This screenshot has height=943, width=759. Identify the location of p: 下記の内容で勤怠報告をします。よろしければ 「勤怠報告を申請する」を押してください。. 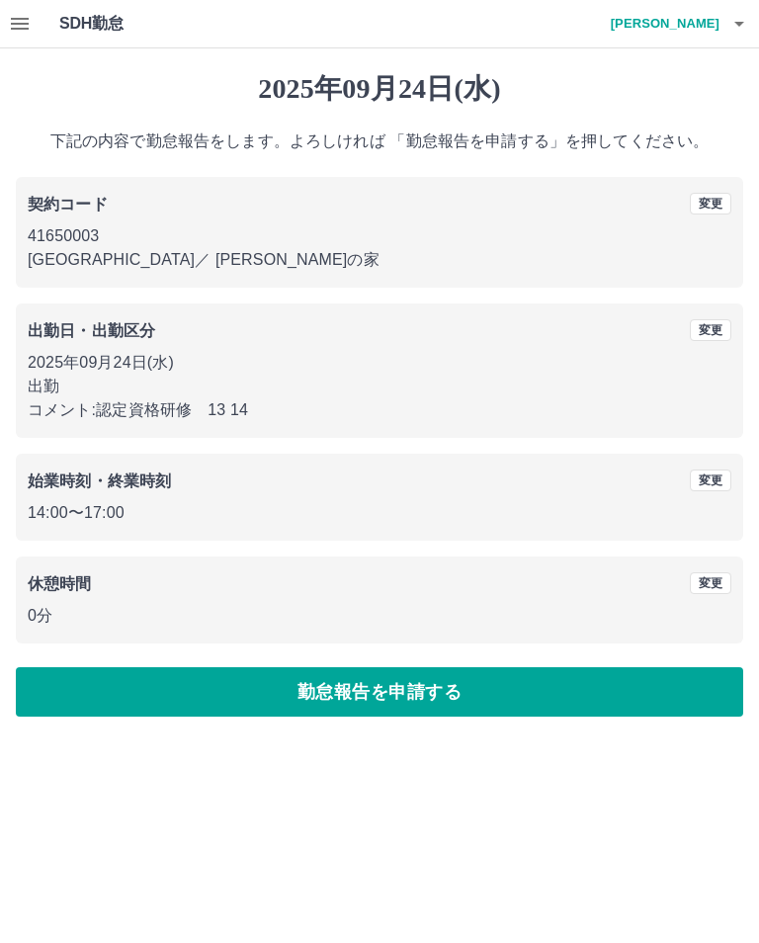
(380, 141).